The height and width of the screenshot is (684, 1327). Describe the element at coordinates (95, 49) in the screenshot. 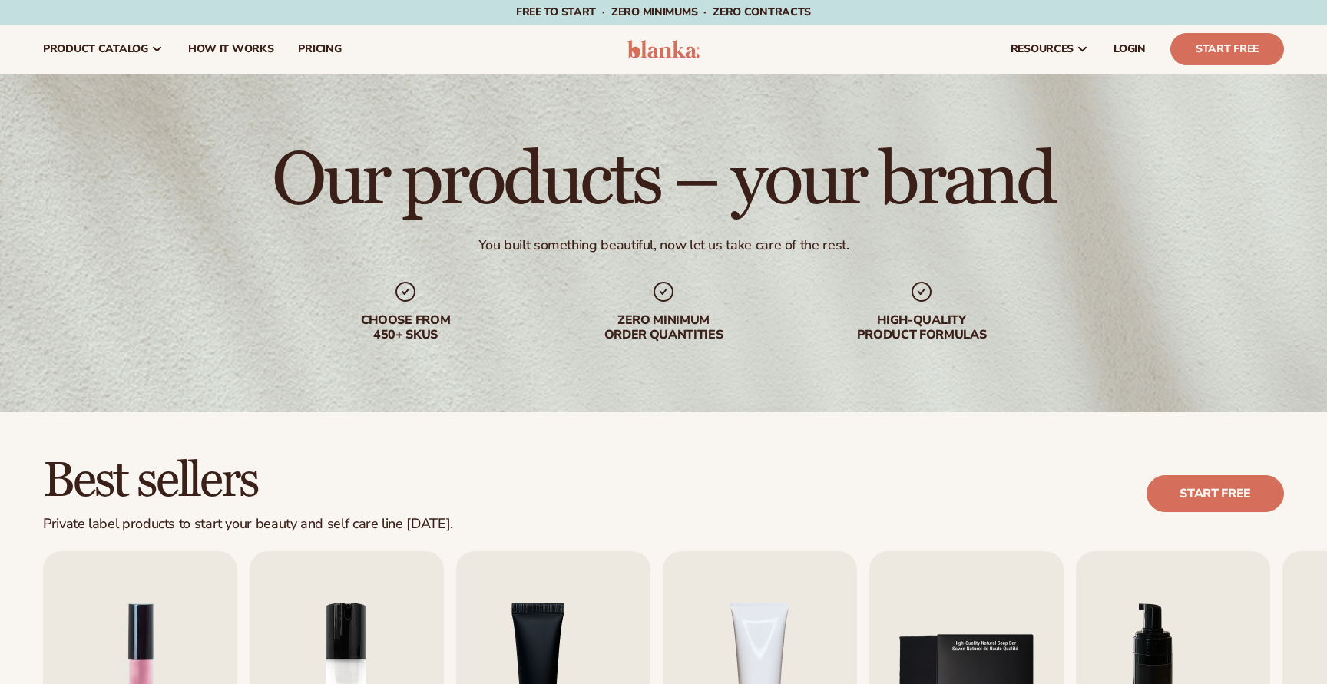

I see `span: product catalog` at that location.